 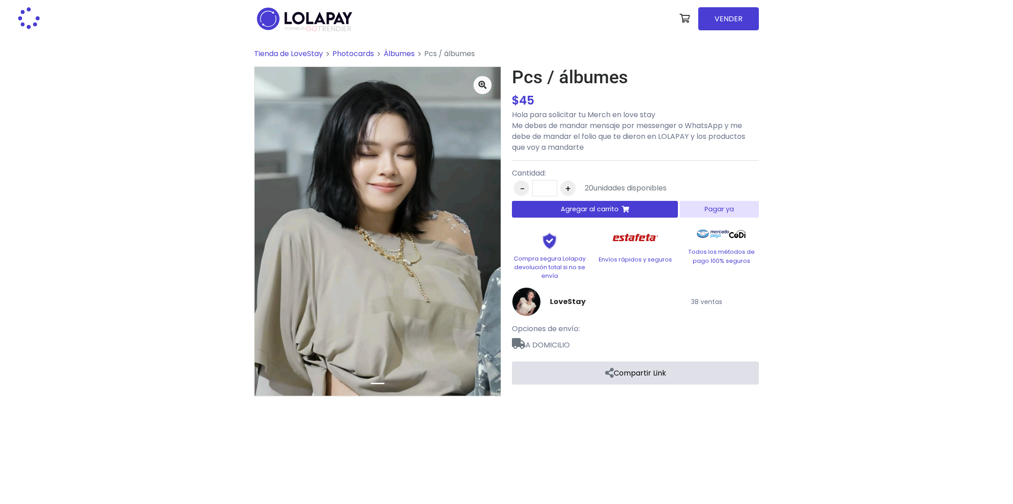 What do you see at coordinates (635, 237) in the screenshot?
I see `img: Estafeta Logo` at bounding box center [635, 237].